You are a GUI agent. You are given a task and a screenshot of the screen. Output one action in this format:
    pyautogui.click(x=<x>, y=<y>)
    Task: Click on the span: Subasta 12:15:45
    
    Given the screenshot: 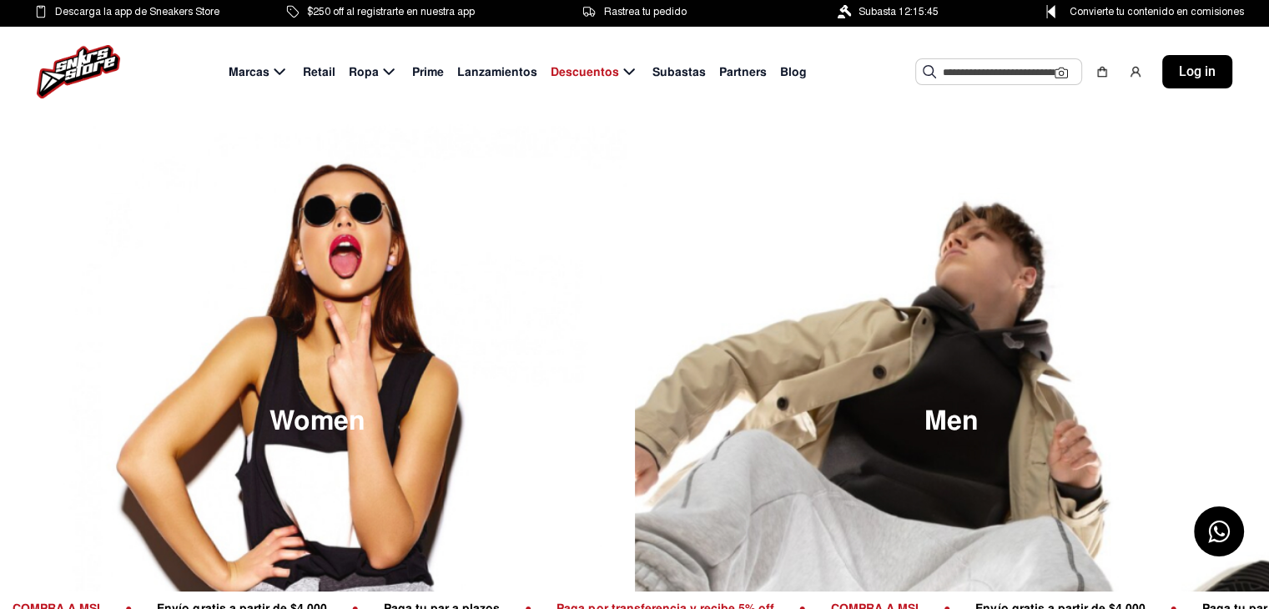 What is the action you would take?
    pyautogui.click(x=899, y=12)
    